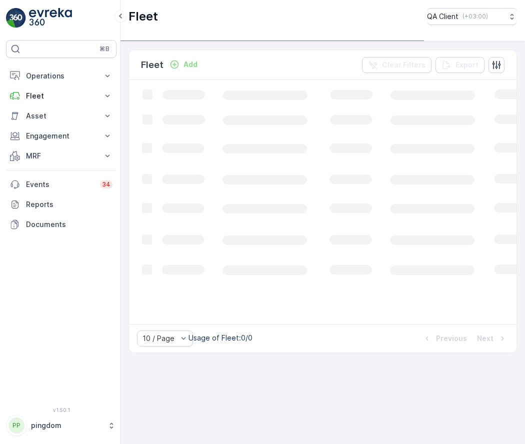 Image resolution: width=525 pixels, height=444 pixels. I want to click on p: Reports, so click(69, 205).